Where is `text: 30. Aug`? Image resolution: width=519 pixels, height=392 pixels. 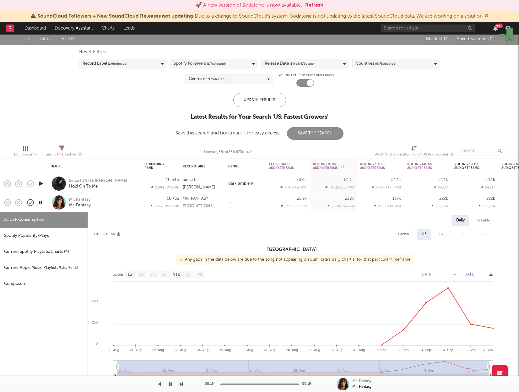 text: 30. Aug is located at coordinates (337, 350).